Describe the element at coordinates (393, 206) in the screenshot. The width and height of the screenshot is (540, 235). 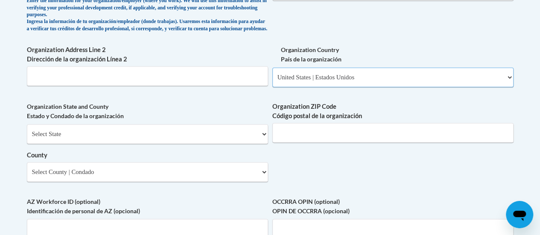
I see `label: OCCRRA OPIN (optional) OPIN DE OCCRRA (opcional)` at that location.